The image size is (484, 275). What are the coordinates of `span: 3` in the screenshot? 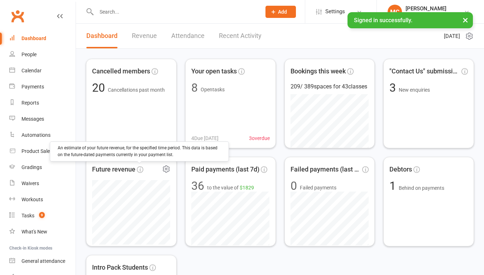 It's located at (394, 88).